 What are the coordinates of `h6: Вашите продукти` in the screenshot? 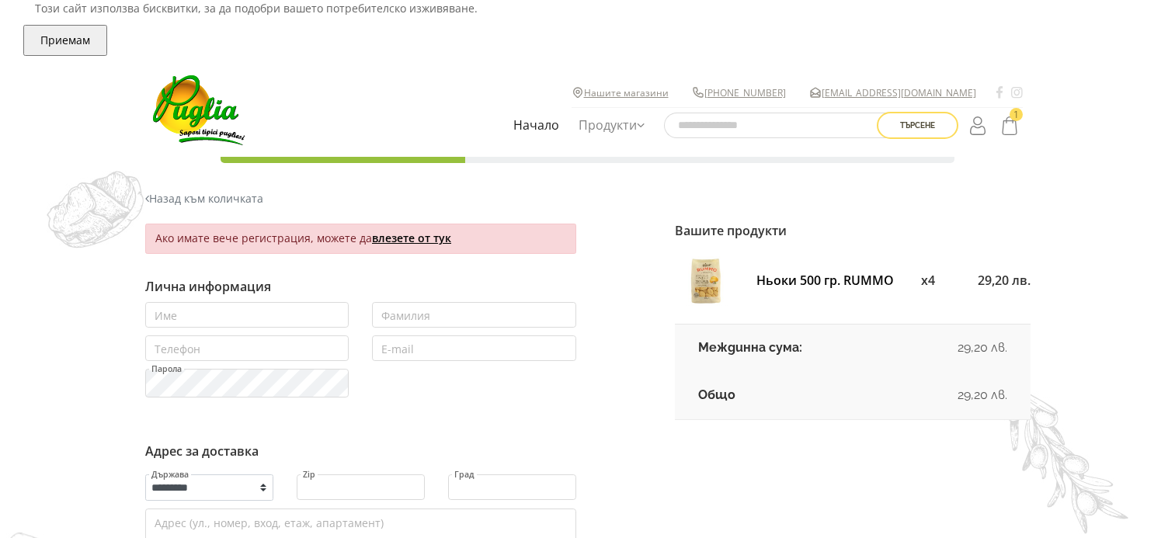 It's located at (853, 231).